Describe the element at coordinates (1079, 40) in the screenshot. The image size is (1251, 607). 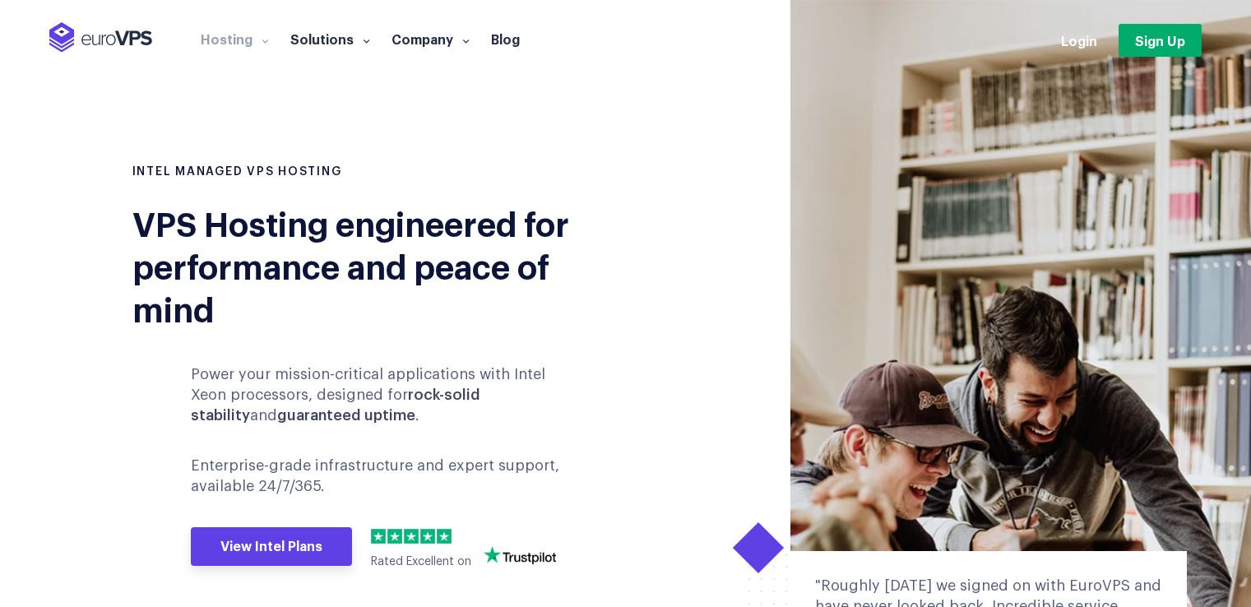
I see `a: Login` at that location.